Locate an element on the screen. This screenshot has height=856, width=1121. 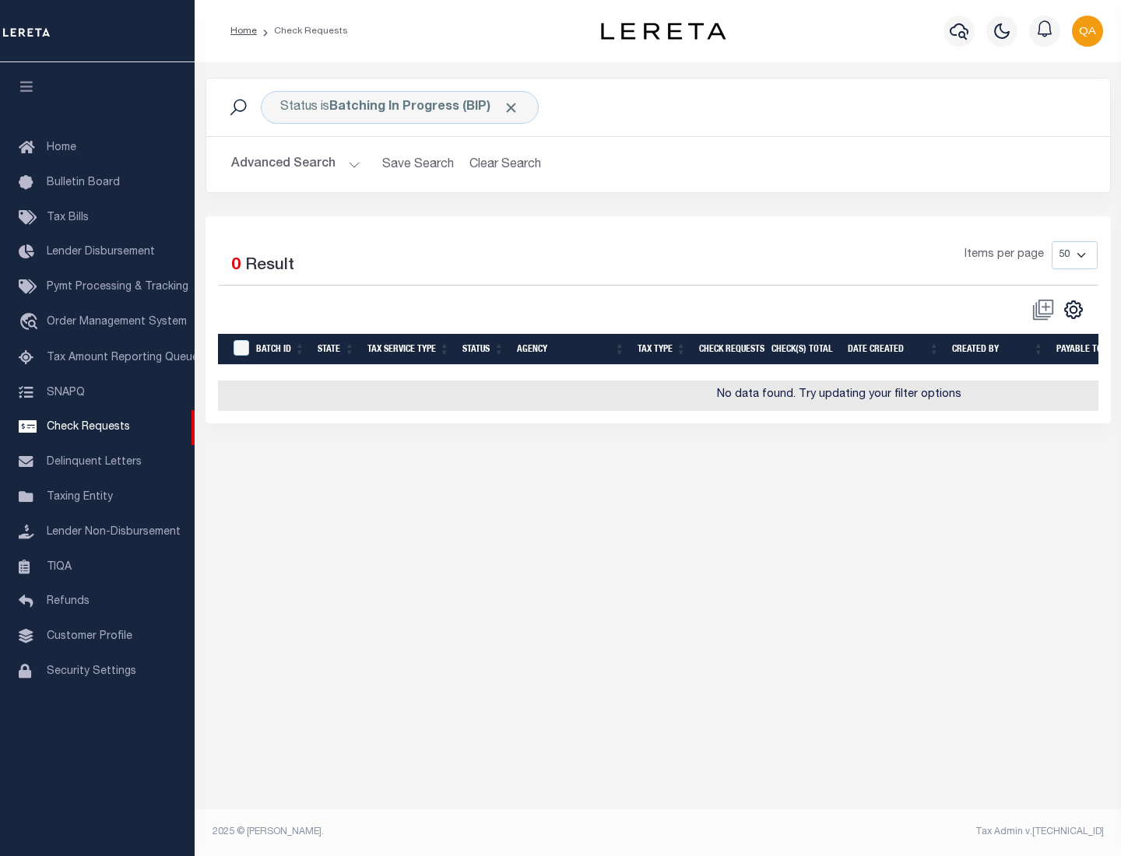
div: Status is is located at coordinates (399, 107).